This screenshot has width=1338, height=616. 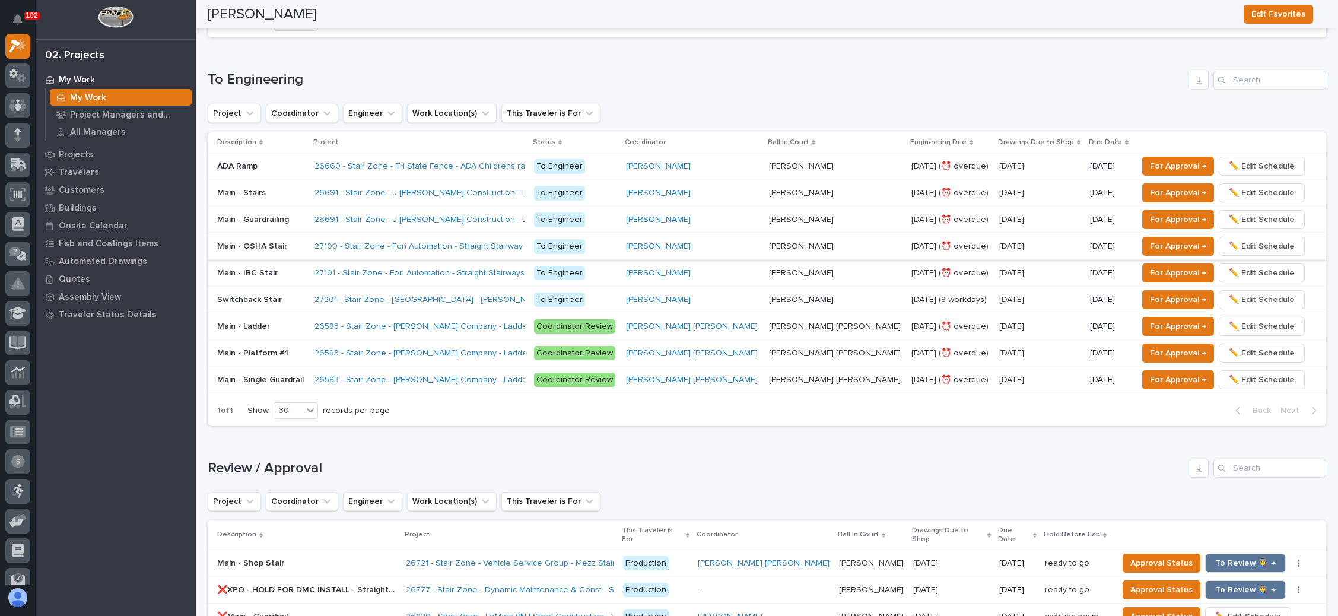 What do you see at coordinates (574, 326) in the screenshot?
I see `div: Coordinator Review` at bounding box center [574, 326].